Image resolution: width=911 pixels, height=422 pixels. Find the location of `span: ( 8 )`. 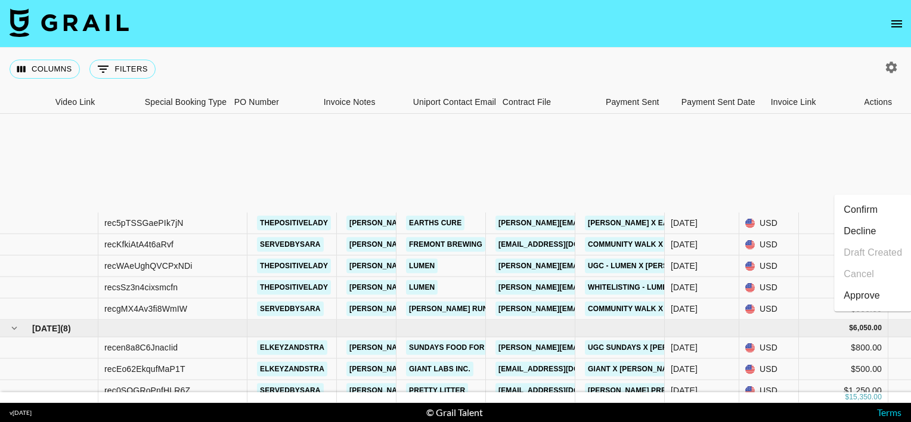

span: ( 8 ) is located at coordinates (66, 328).